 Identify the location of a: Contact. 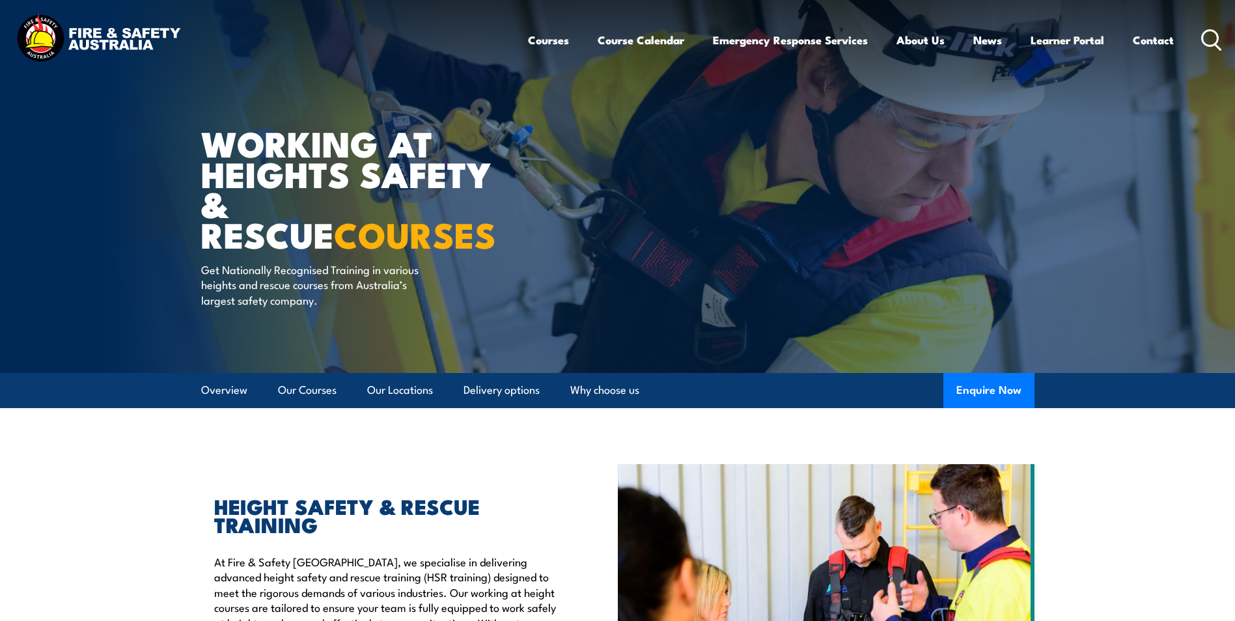
(1153, 40).